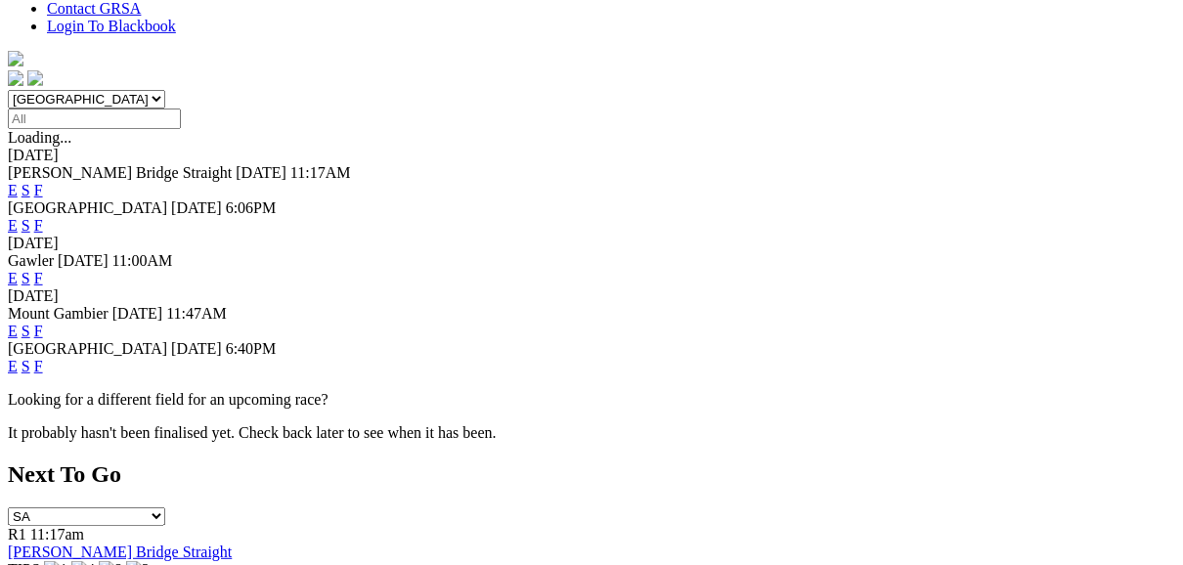 This screenshot has width=1183, height=565. Describe the element at coordinates (251, 207) in the screenshot. I see `span: 6:06PM` at that location.